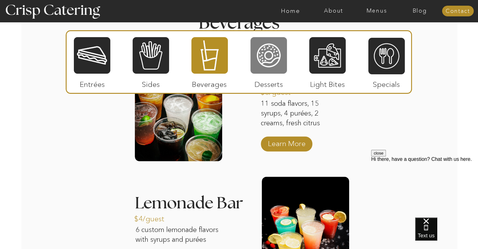  I want to click on h3: Lemonade Bar, so click(192, 199).